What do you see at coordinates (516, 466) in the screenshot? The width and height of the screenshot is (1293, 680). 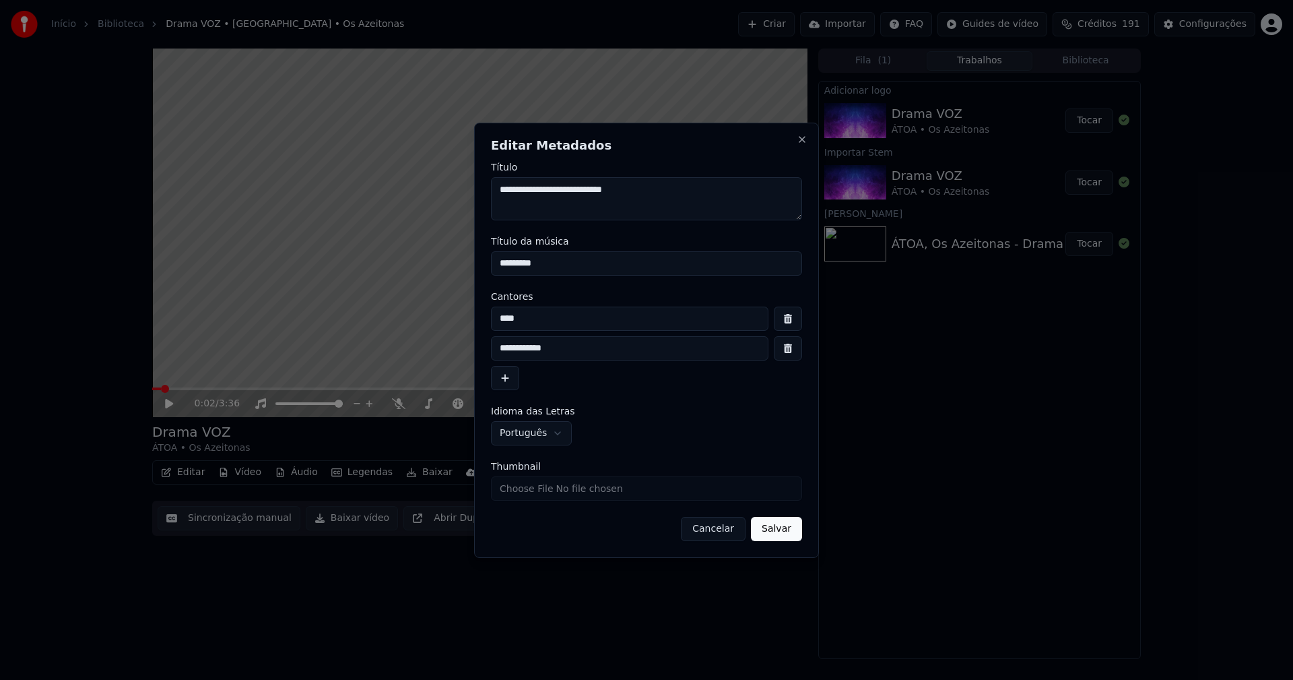 I see `span: Thumbnail` at bounding box center [516, 466].